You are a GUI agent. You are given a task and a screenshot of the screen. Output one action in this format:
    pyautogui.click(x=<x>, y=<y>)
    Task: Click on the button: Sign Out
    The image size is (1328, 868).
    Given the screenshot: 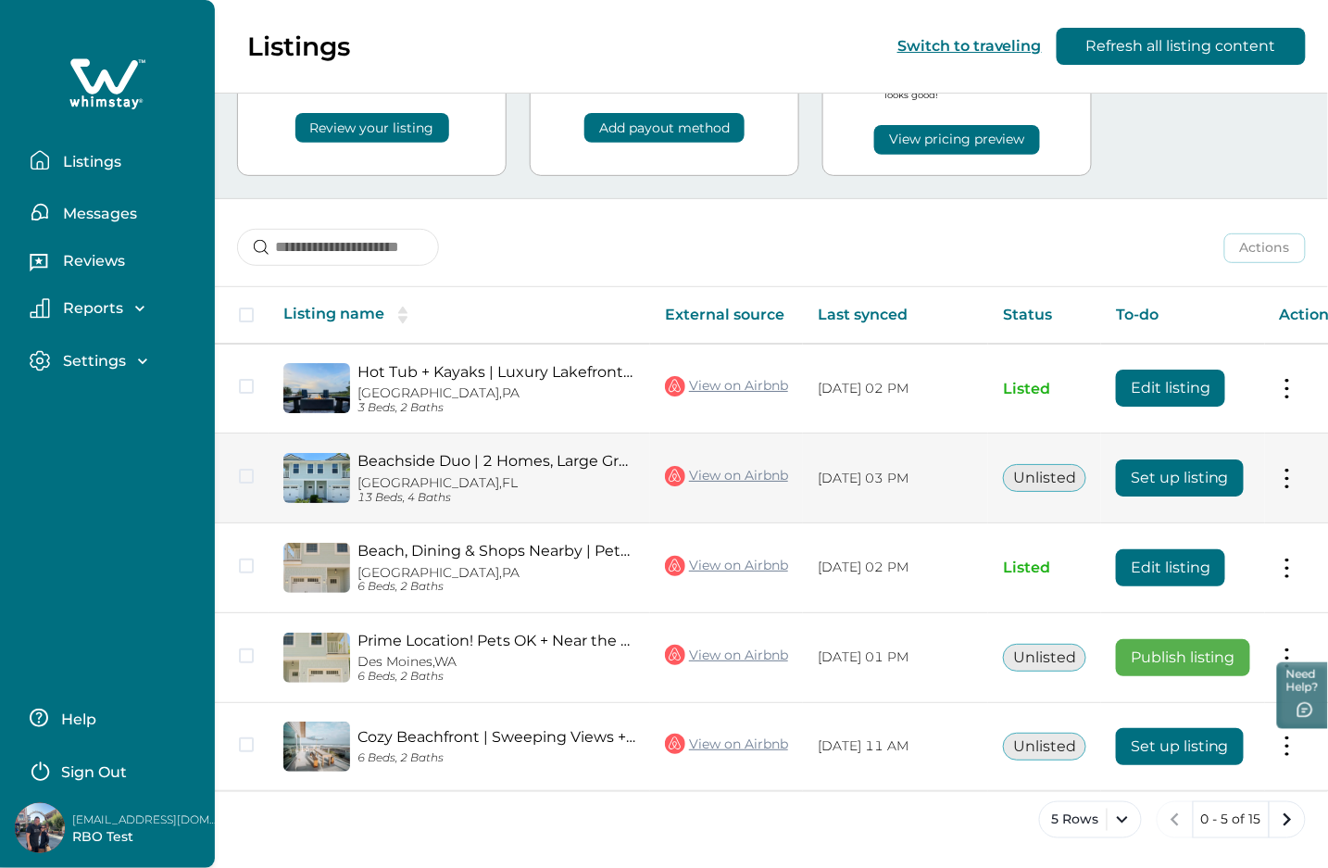 What is the action you would take?
    pyautogui.click(x=111, y=770)
    